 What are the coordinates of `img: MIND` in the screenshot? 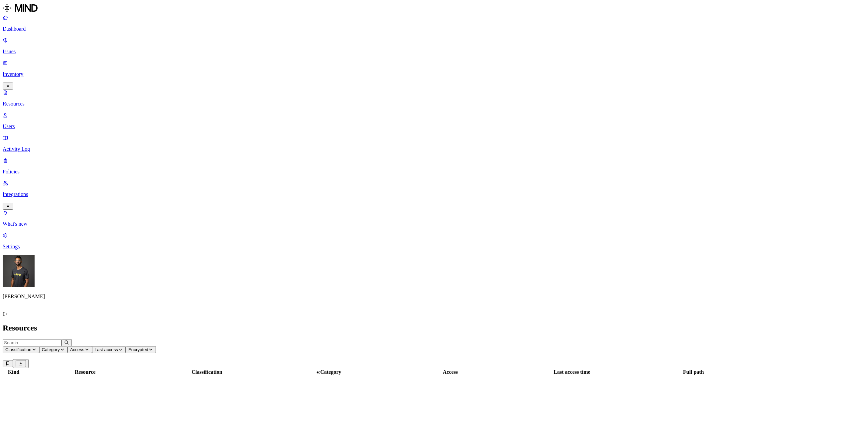 It's located at (20, 8).